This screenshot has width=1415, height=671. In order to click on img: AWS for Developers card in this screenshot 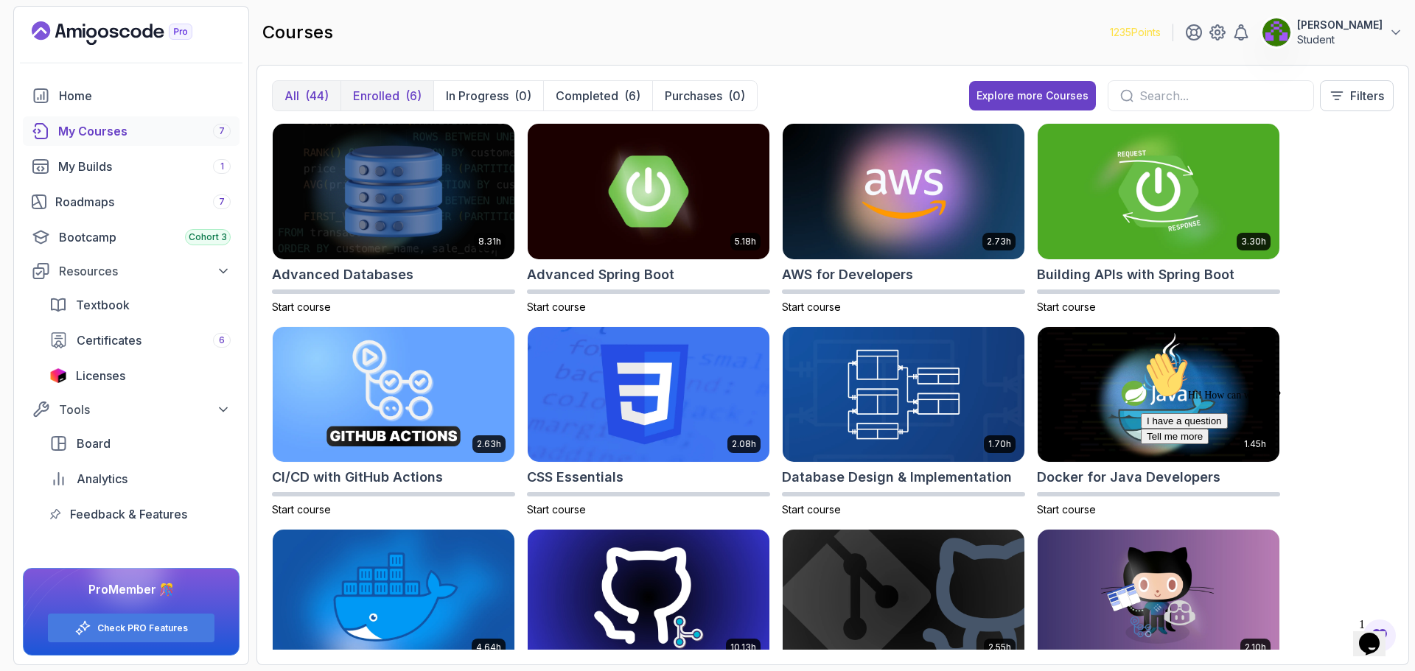, I will do `click(903, 192)`.